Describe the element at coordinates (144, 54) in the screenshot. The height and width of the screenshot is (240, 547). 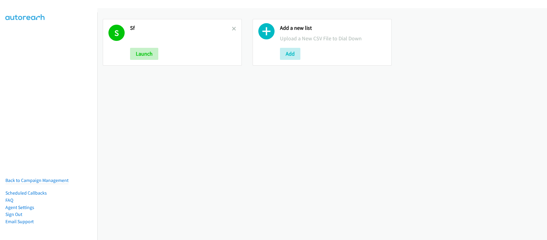
I see `button: Launch` at that location.